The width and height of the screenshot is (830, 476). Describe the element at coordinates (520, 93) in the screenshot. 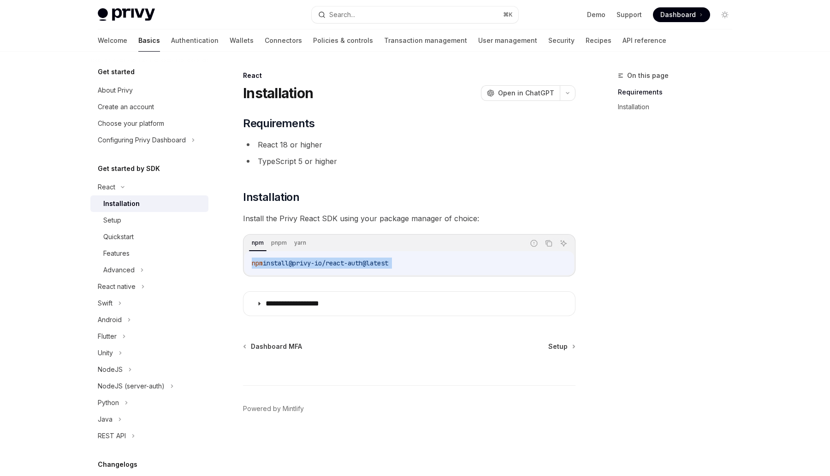

I see `button: Open in ChatGPT` at that location.